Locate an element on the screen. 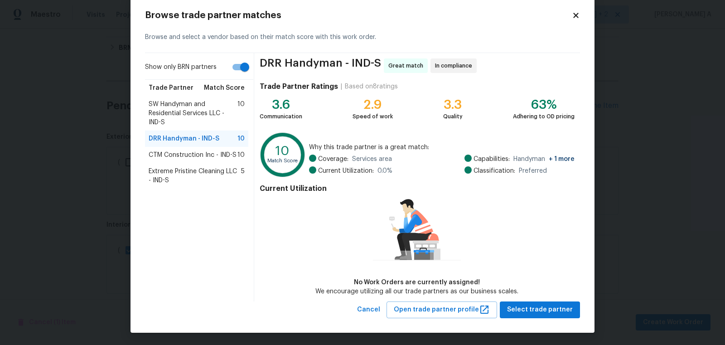  button: Cancel is located at coordinates (368, 309).